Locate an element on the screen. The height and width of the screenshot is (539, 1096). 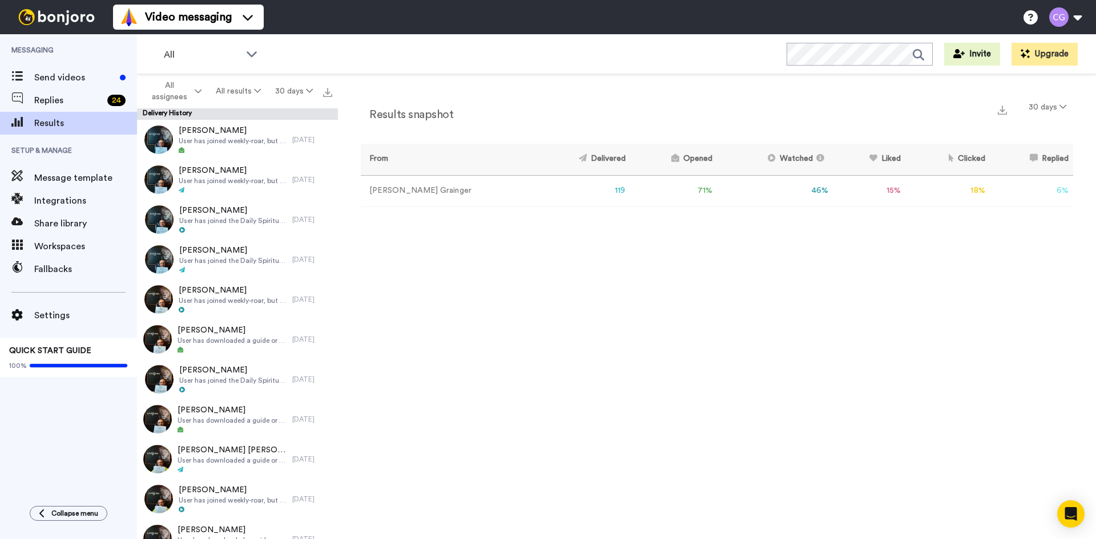
button: All assignees is located at coordinates (174, 91).